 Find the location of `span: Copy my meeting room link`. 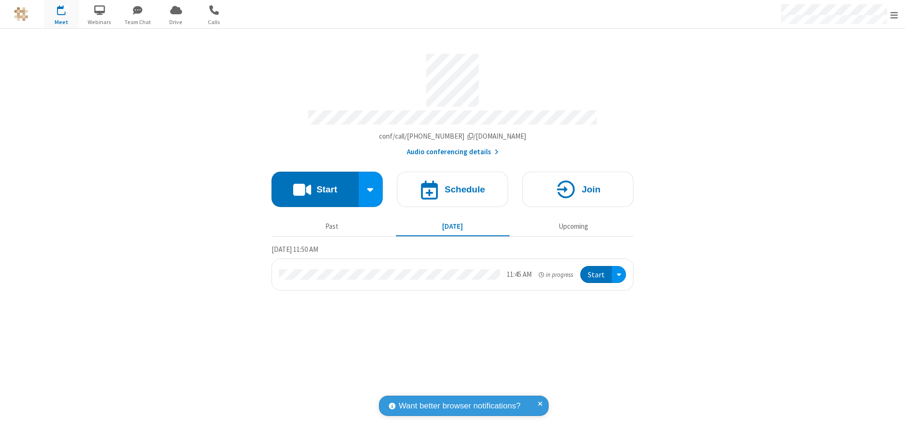

span: Copy my meeting room link is located at coordinates (453, 136).